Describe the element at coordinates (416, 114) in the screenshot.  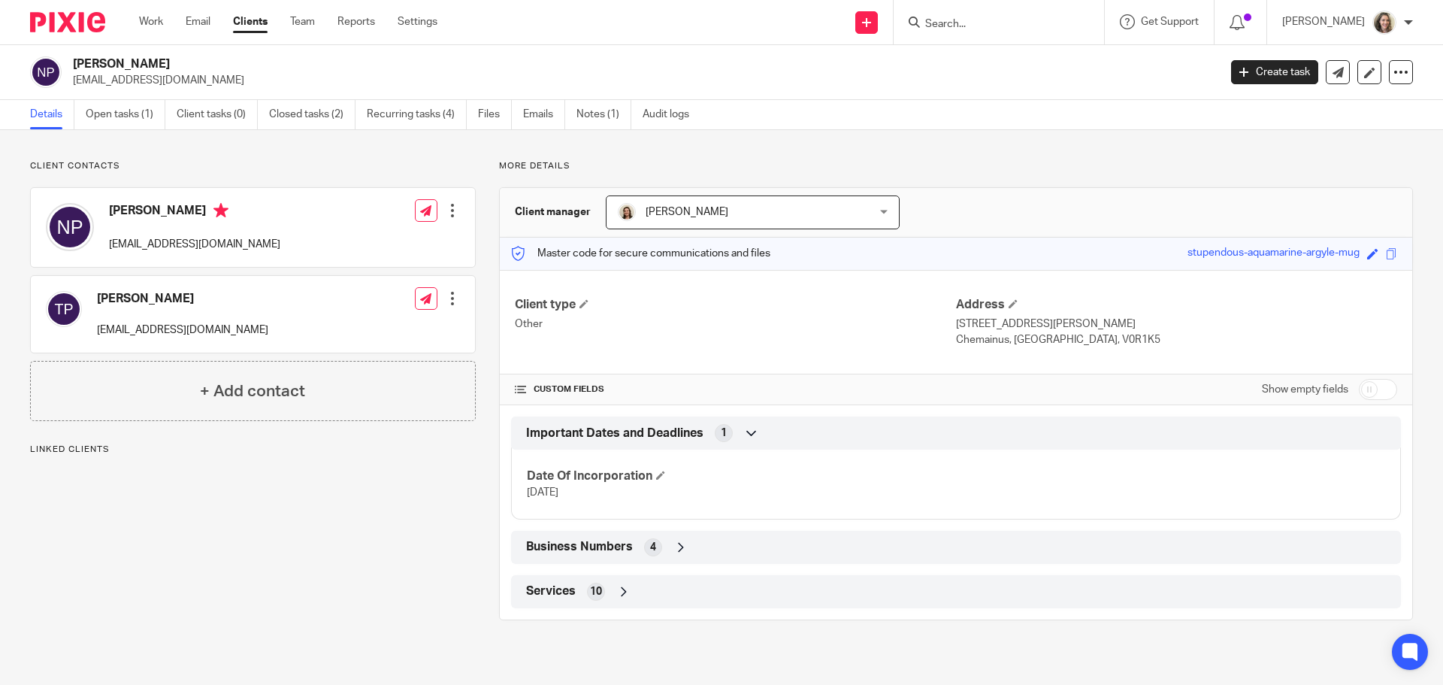
I see `a: Recurring tasks (4)` at that location.